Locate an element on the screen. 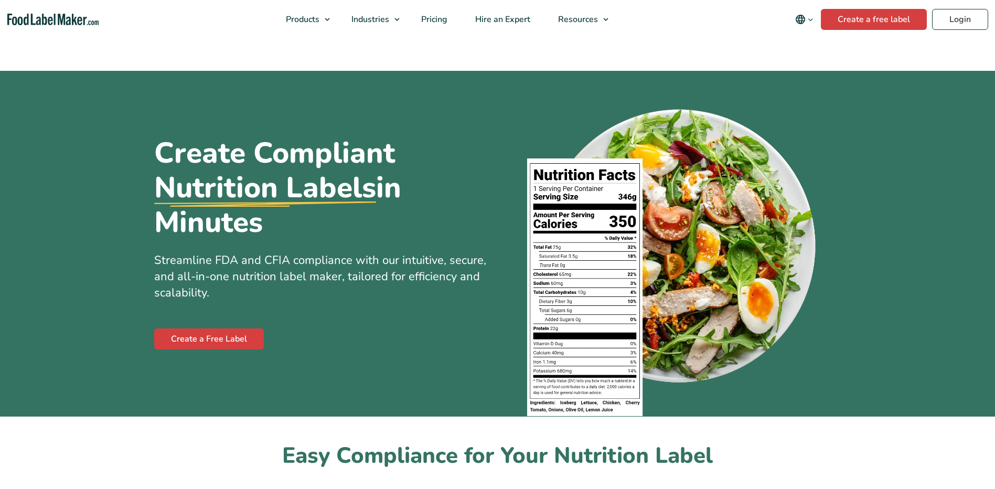  span: Hire an Expert is located at coordinates (501, 19).